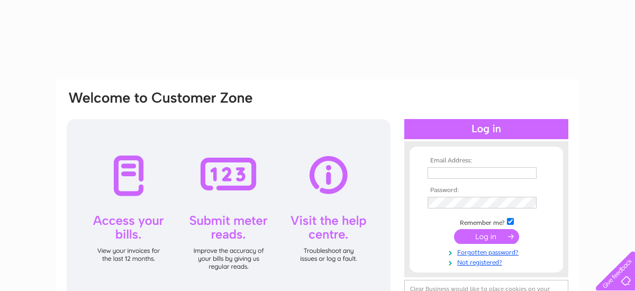 The image size is (635, 291). What do you see at coordinates (487, 161) in the screenshot?
I see `th: Email Address:` at bounding box center [487, 161].